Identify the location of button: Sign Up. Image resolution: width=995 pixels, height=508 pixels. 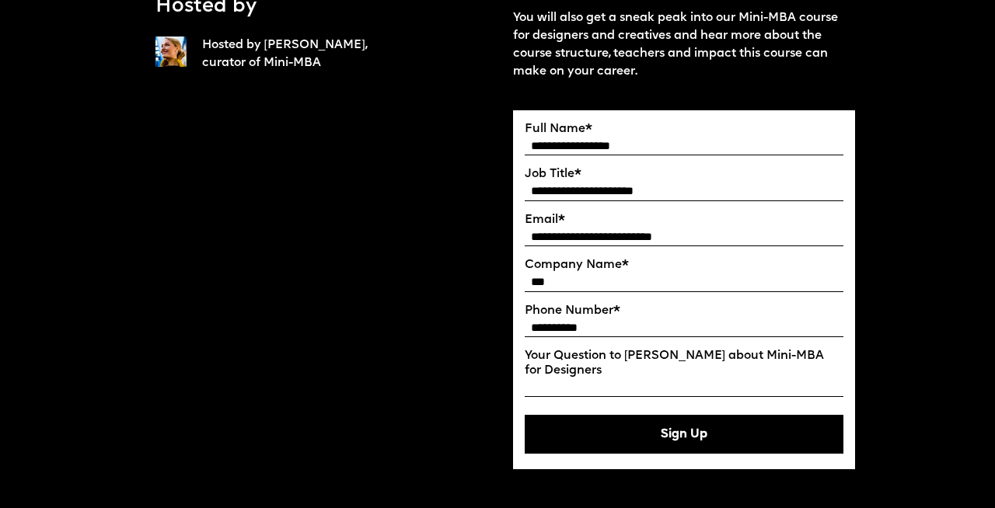
(684, 435).